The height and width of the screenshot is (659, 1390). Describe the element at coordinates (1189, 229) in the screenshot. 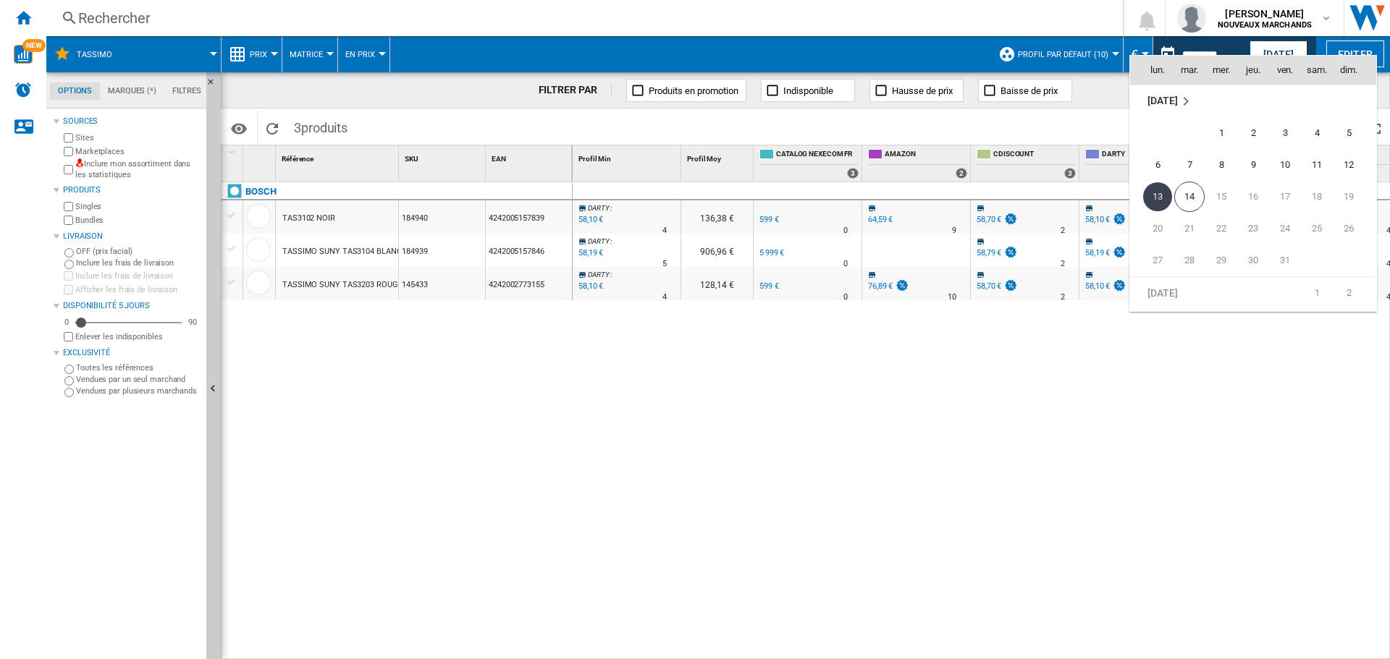

I see `td: Tuesday October 21 2025` at that location.